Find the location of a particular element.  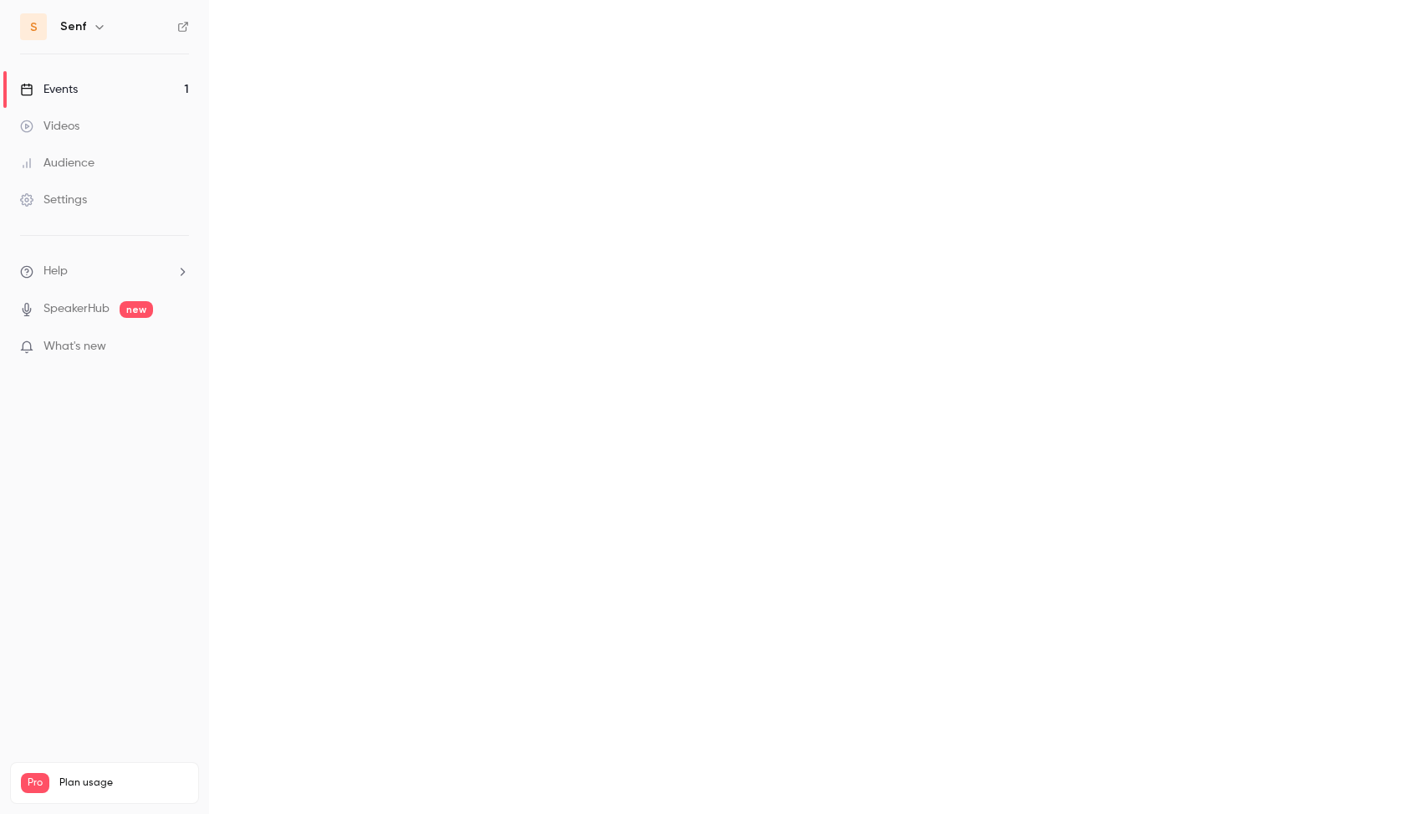

div: Settings is located at coordinates (54, 200).